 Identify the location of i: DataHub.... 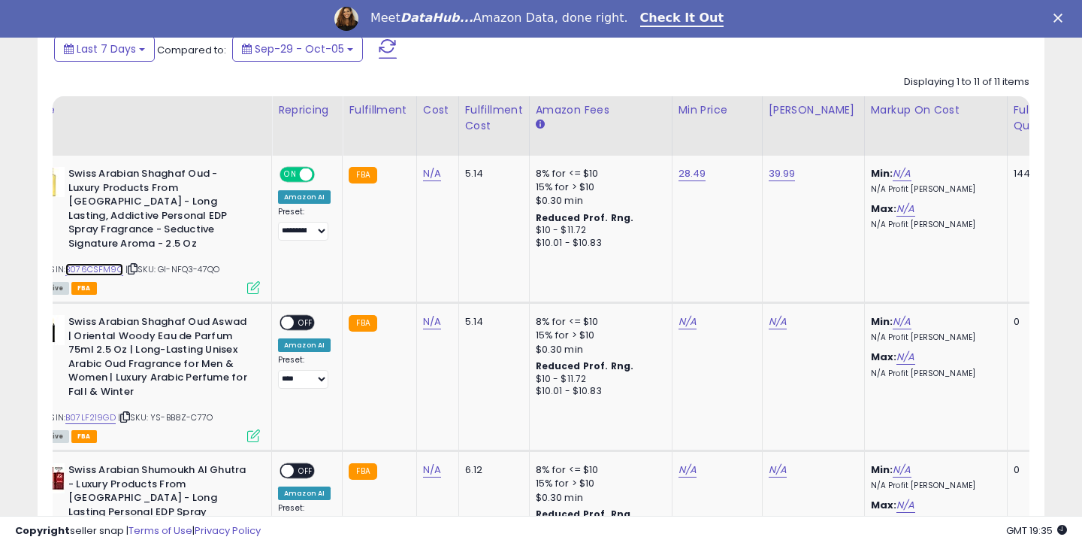
(437, 17).